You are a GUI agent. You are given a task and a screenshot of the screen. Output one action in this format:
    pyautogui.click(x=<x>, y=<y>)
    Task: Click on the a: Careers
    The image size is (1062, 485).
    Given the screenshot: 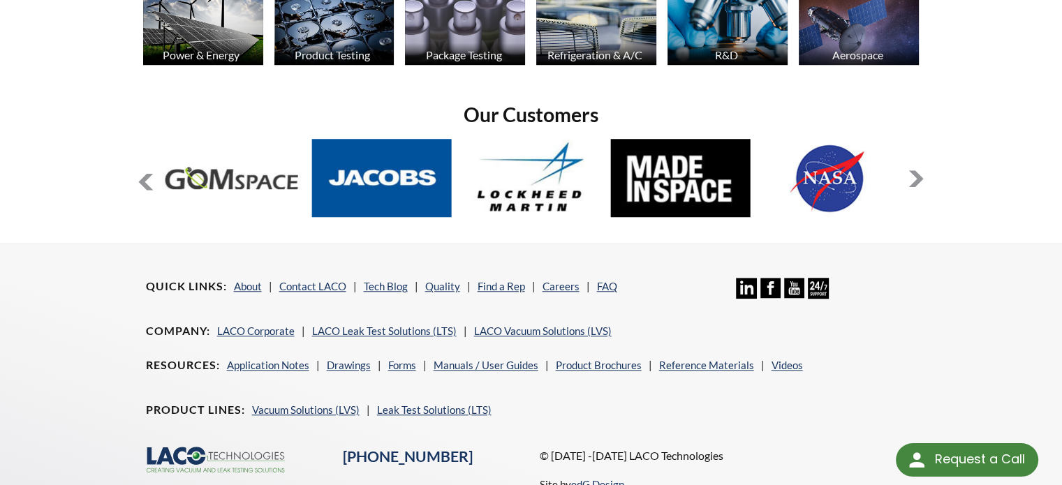 What is the action you would take?
    pyautogui.click(x=561, y=286)
    